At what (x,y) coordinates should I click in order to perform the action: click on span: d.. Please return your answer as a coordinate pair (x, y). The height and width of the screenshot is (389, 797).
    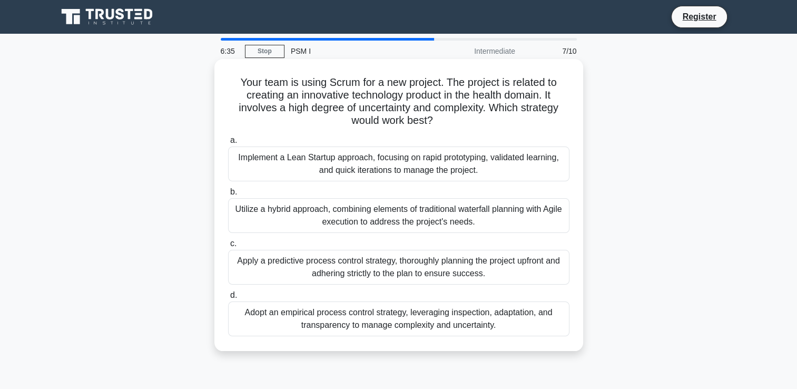
    Looking at the image, I should click on (233, 294).